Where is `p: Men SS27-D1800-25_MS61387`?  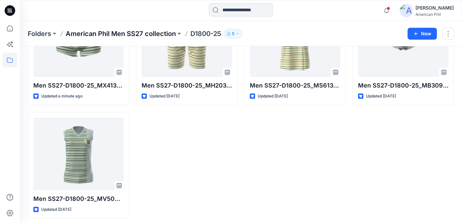 p: Men SS27-D1800-25_MS61387 is located at coordinates (295, 85).